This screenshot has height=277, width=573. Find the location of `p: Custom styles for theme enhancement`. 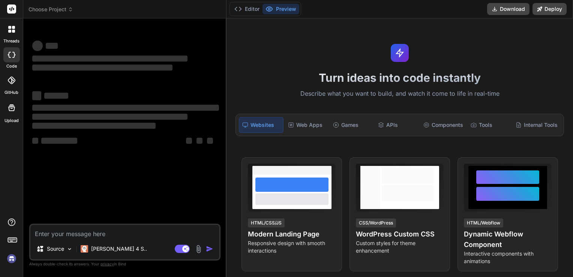

p: Custom styles for theme enhancement is located at coordinates (400, 247).